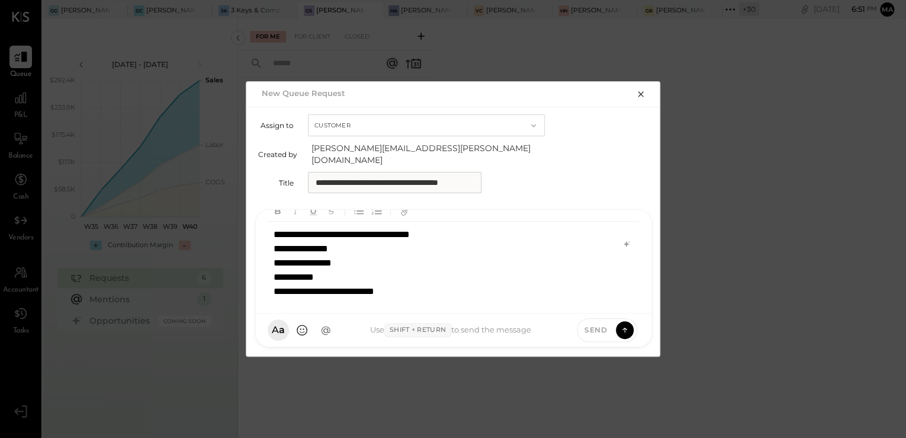 The height and width of the screenshot is (438, 906). What do you see at coordinates (405, 210) in the screenshot?
I see `button: Add URL` at bounding box center [405, 210].